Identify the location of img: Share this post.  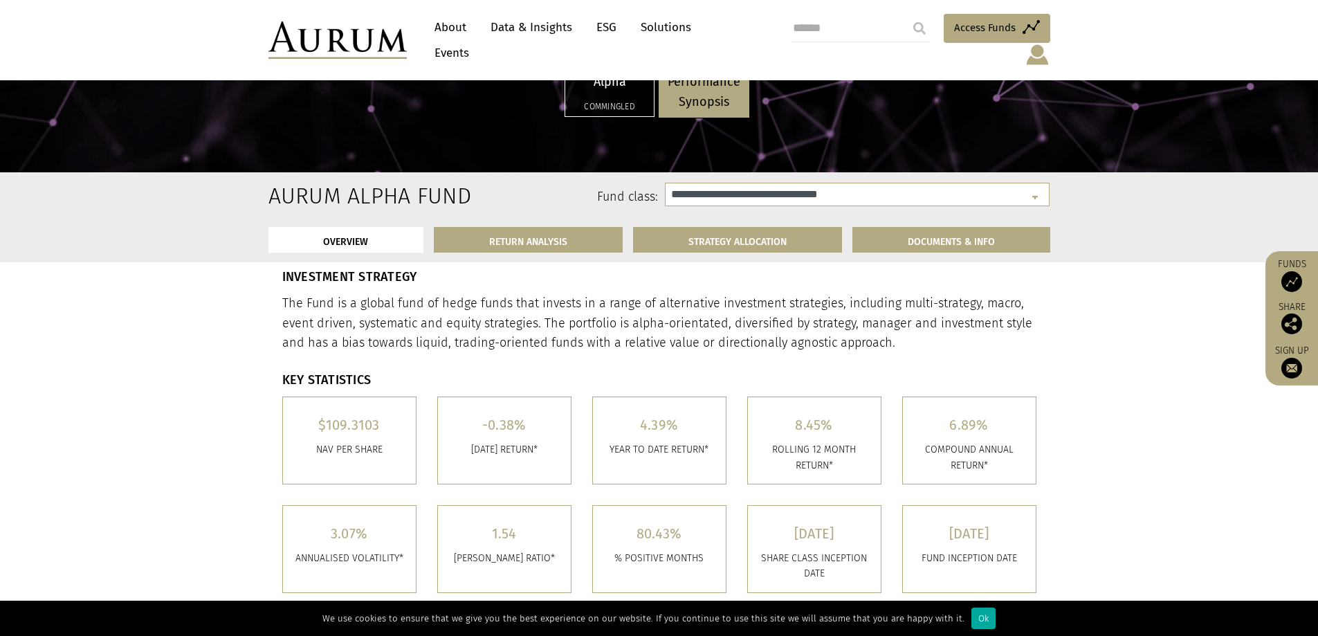
(1292, 324).